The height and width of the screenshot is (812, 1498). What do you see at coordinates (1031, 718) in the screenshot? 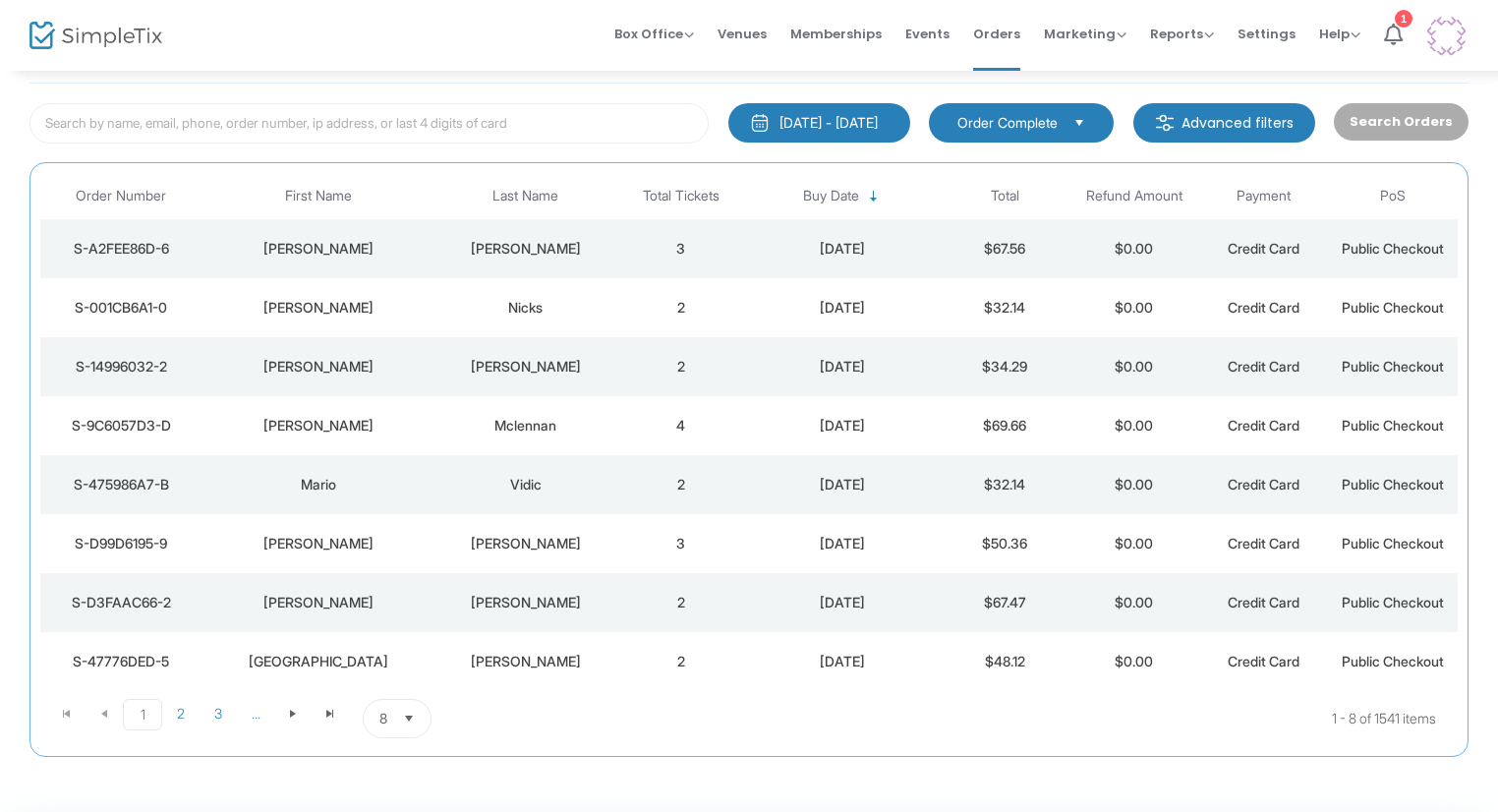
I see `kendo-pager-info: 1 - 8 of 1541 items` at bounding box center [1031, 718].